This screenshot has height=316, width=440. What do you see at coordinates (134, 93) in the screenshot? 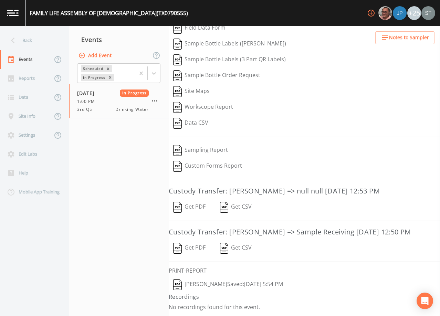
I see `span: In Progress` at bounding box center [134, 93].